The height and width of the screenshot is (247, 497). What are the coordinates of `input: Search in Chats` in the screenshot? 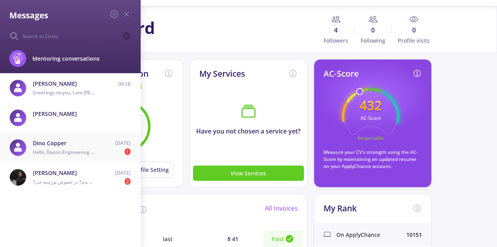 It's located at (72, 36).